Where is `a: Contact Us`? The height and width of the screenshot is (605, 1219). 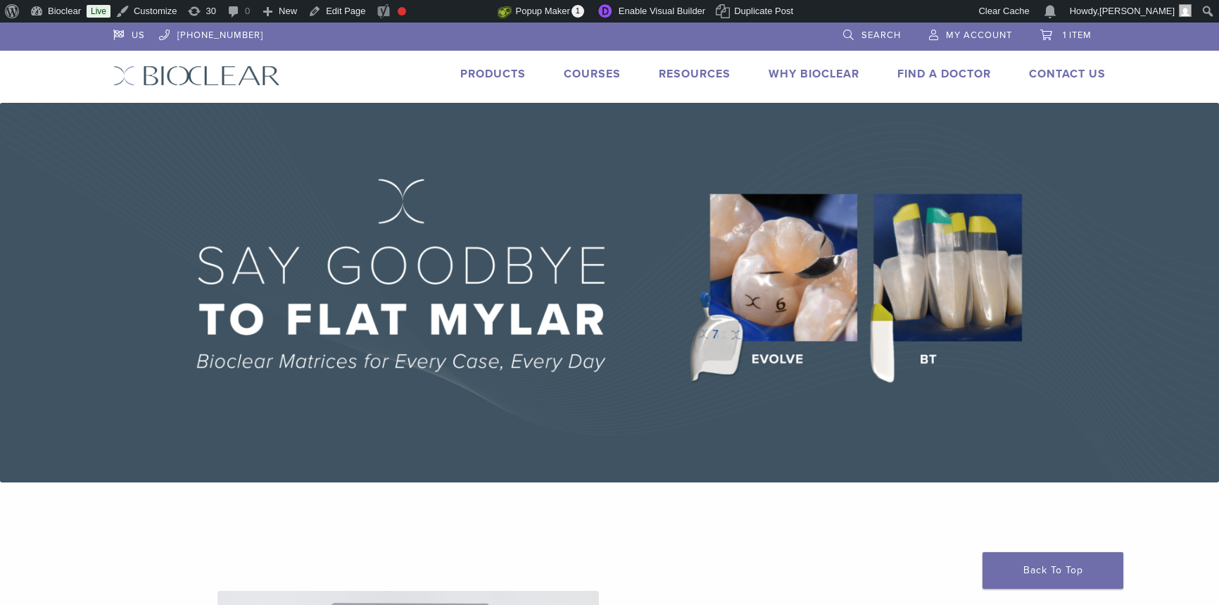 a: Contact Us is located at coordinates (1067, 74).